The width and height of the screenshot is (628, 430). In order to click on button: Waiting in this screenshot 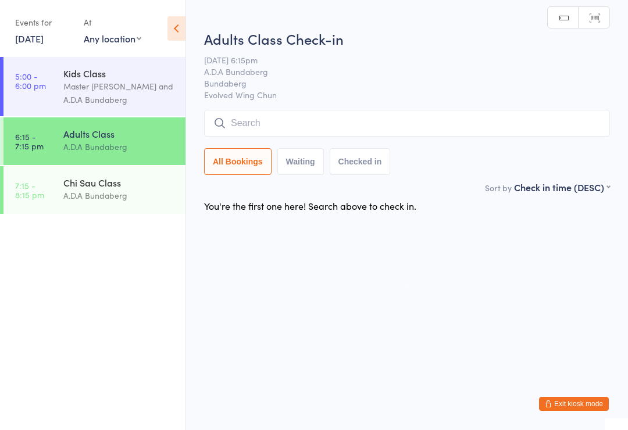, I will do `click(301, 162)`.